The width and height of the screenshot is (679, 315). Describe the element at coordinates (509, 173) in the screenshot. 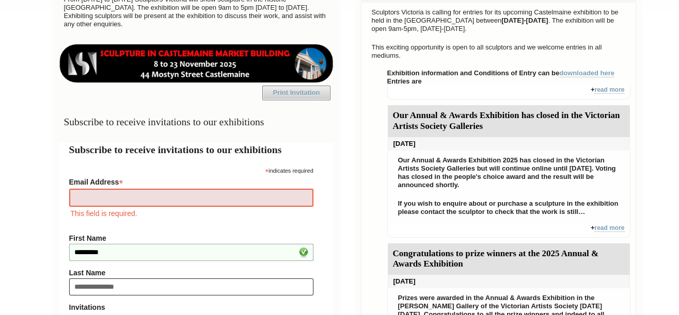

I see `p: Our Annual & Awards Exhibition 2025 has closed in the Victorian Artists Society Galleries but wil...` at that location.